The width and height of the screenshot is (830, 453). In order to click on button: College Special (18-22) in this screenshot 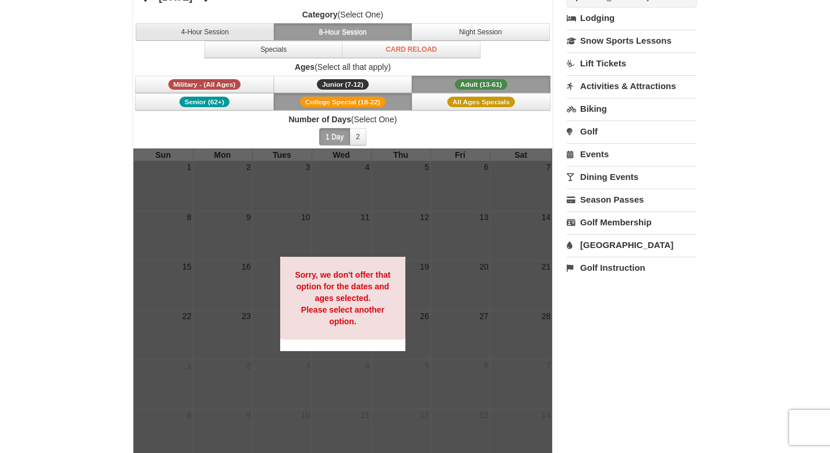, I will do `click(343, 102)`.